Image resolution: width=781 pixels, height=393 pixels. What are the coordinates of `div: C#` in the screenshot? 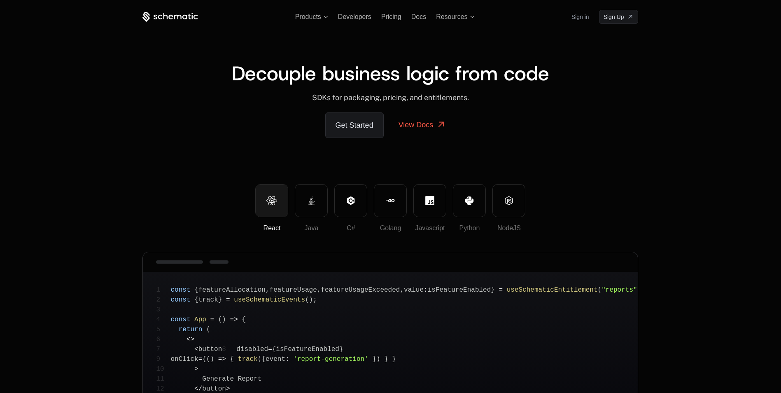 It's located at (351, 228).